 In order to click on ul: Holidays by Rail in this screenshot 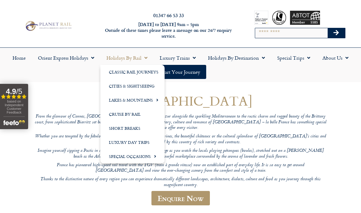, I will do `click(132, 114)`.